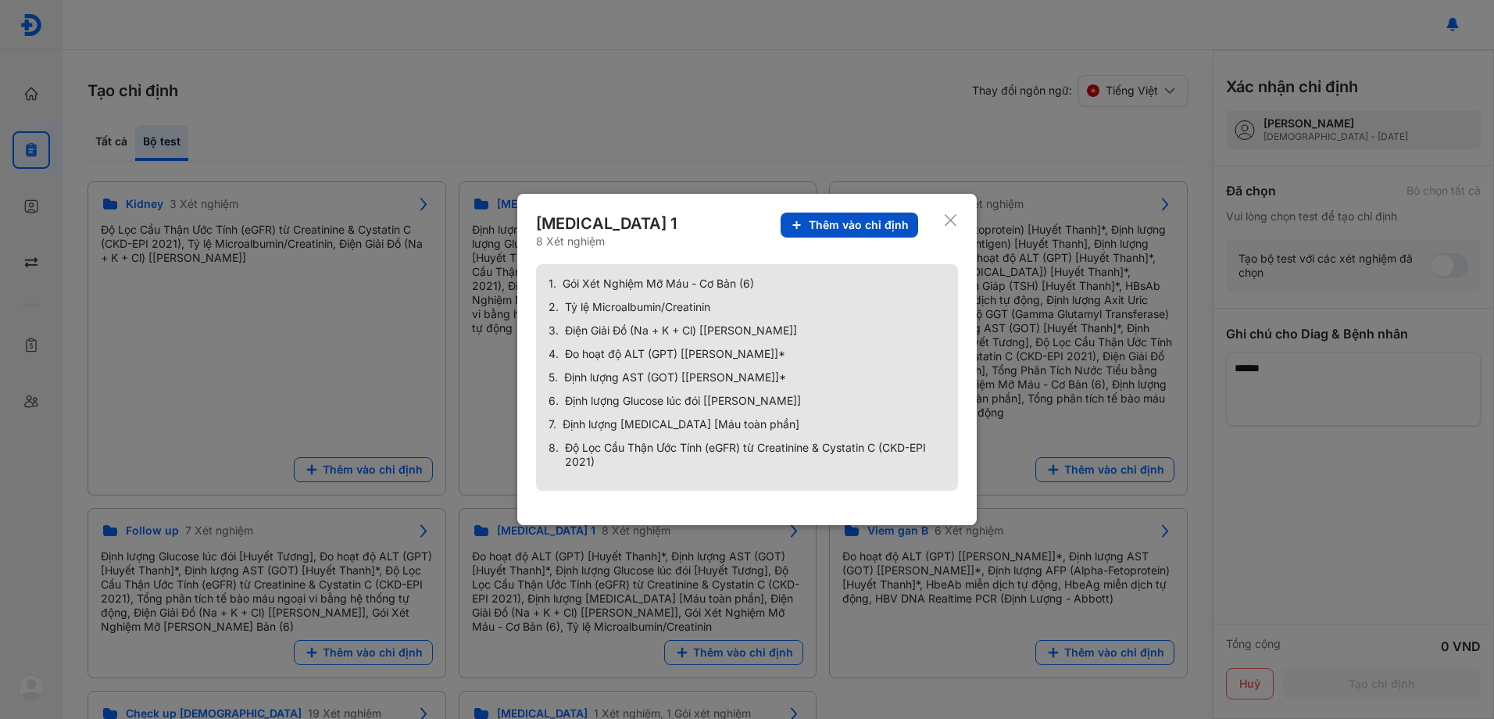  I want to click on span: 6., so click(553, 401).